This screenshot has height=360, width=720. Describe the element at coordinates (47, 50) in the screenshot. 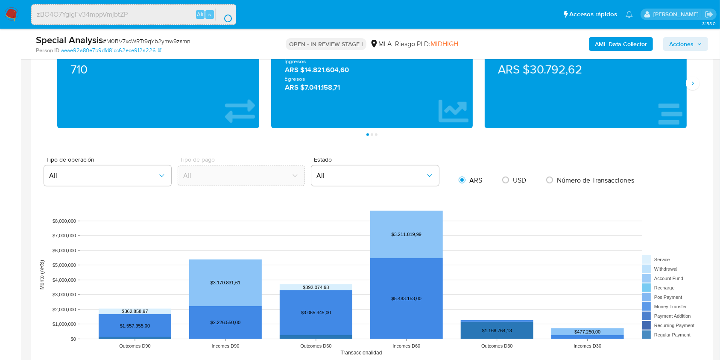

I see `b: Person ID` at that location.